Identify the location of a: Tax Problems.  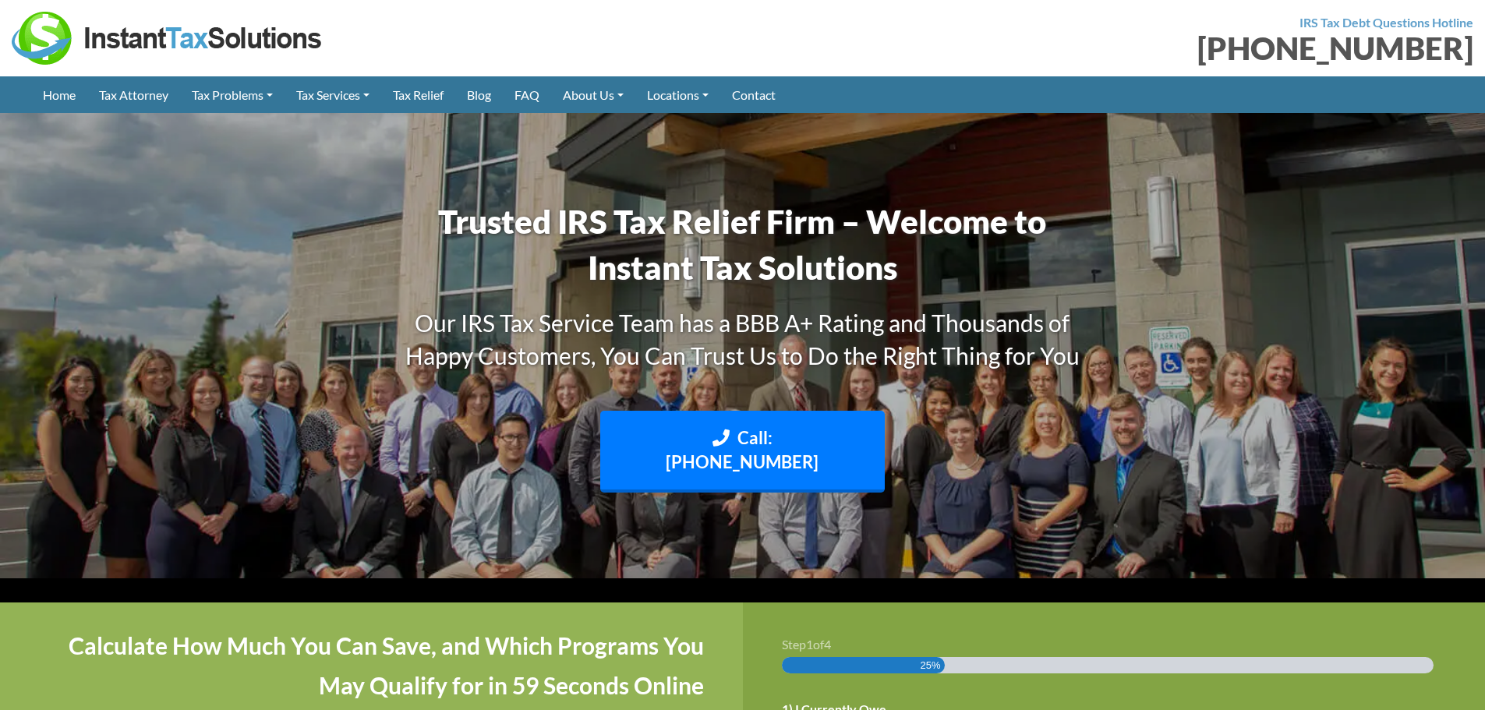
(232, 94).